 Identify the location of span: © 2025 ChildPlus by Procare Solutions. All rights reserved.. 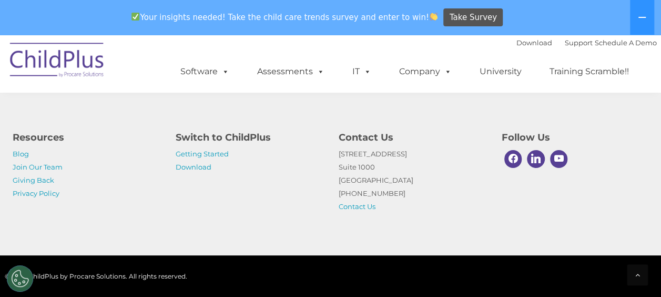
(96, 276).